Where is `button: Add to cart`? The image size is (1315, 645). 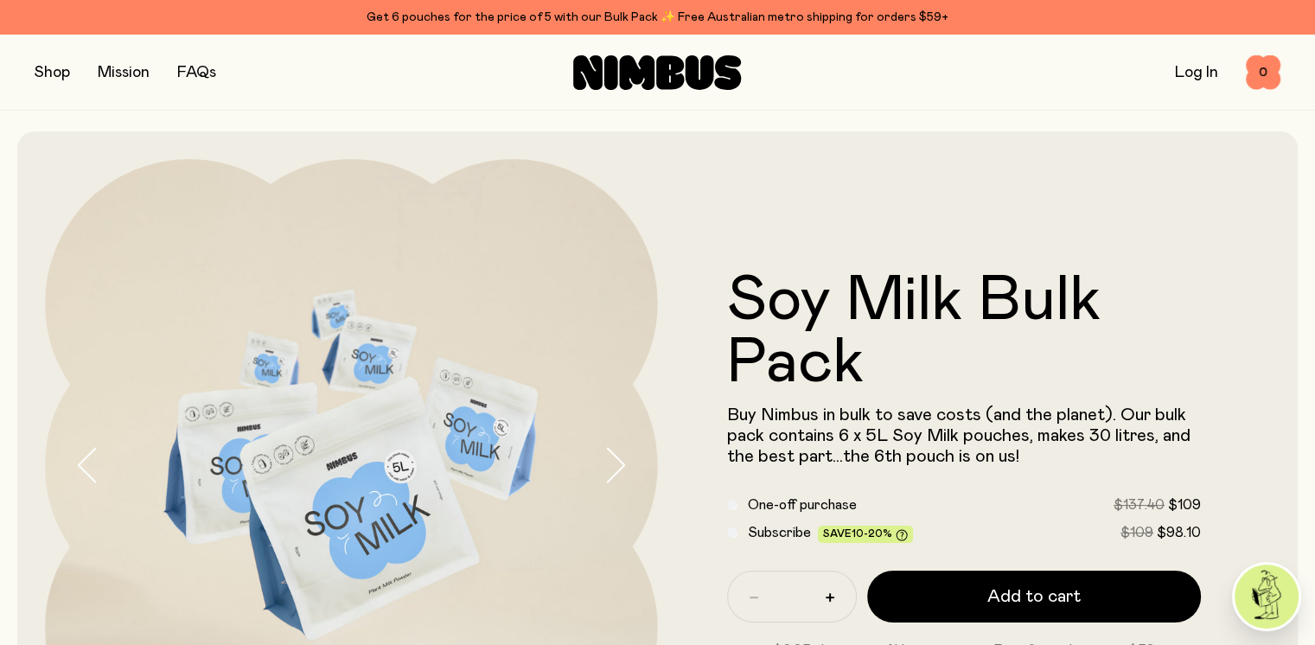 button: Add to cart is located at coordinates (1034, 596).